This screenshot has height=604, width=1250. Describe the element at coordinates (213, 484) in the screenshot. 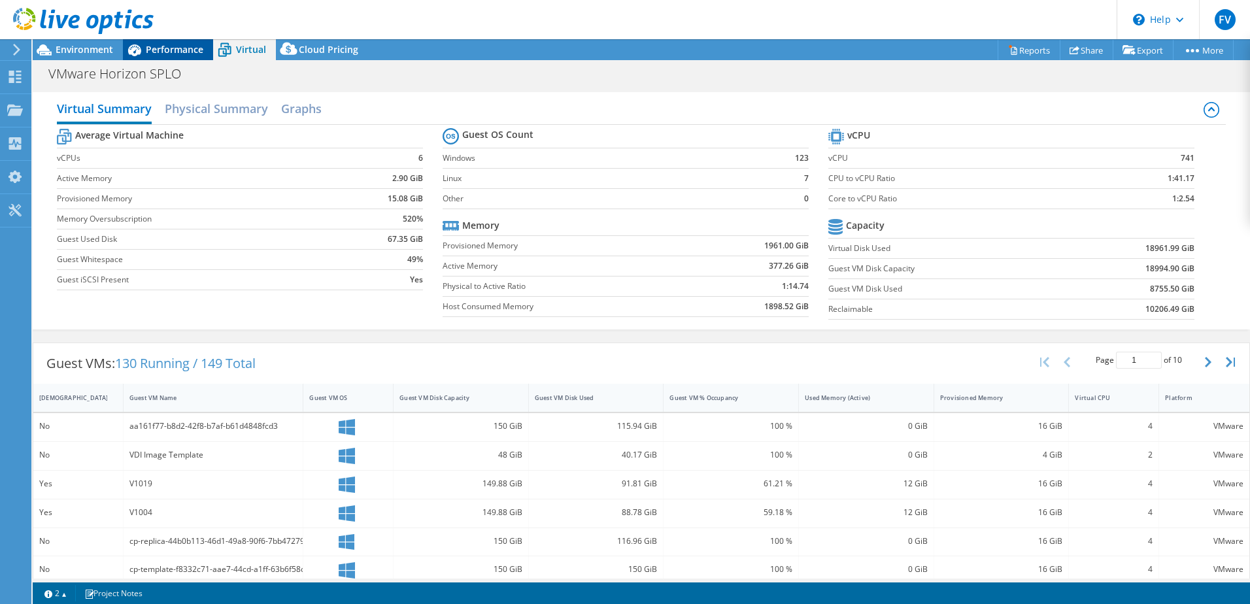

I see `div: V1019` at that location.